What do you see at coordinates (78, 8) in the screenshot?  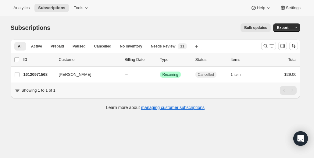 I see `span: Tools` at bounding box center [78, 8].